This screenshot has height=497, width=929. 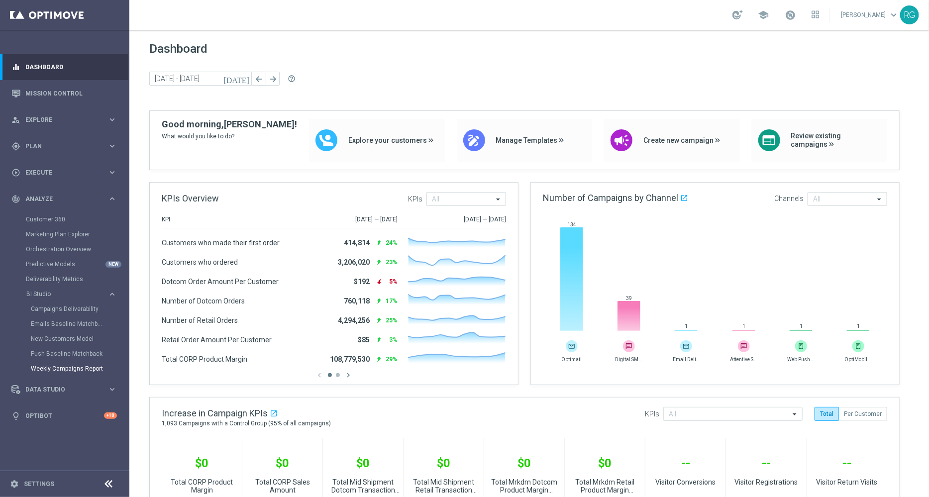 I want to click on i: track_changes, so click(x=16, y=199).